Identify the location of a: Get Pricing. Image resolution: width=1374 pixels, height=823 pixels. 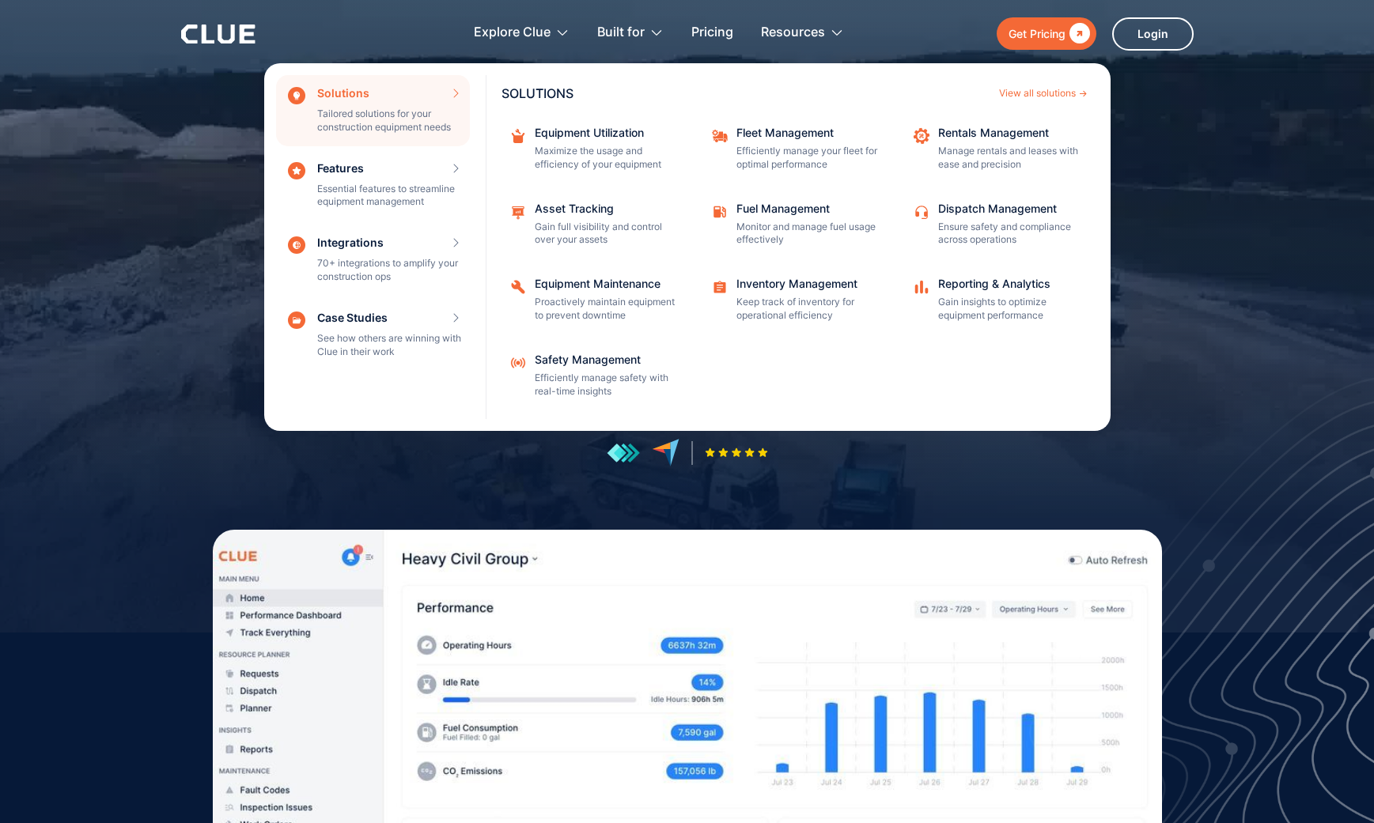
(1046, 33).